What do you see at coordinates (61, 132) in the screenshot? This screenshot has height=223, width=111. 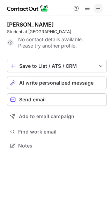 I see `span: Find work email` at bounding box center [61, 132].